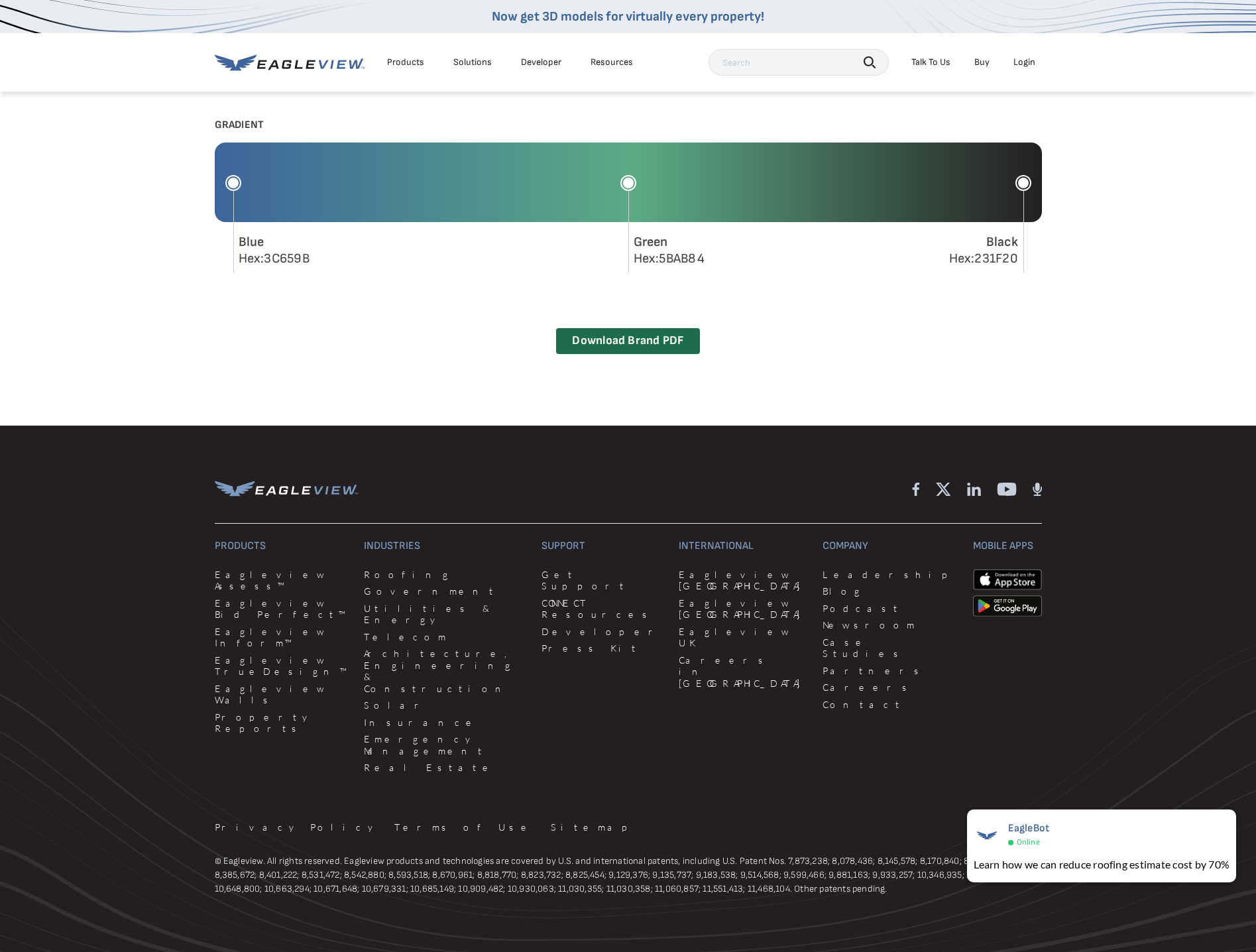 This screenshot has height=952, width=1256. What do you see at coordinates (406, 62) in the screenshot?
I see `div: Products` at bounding box center [406, 62].